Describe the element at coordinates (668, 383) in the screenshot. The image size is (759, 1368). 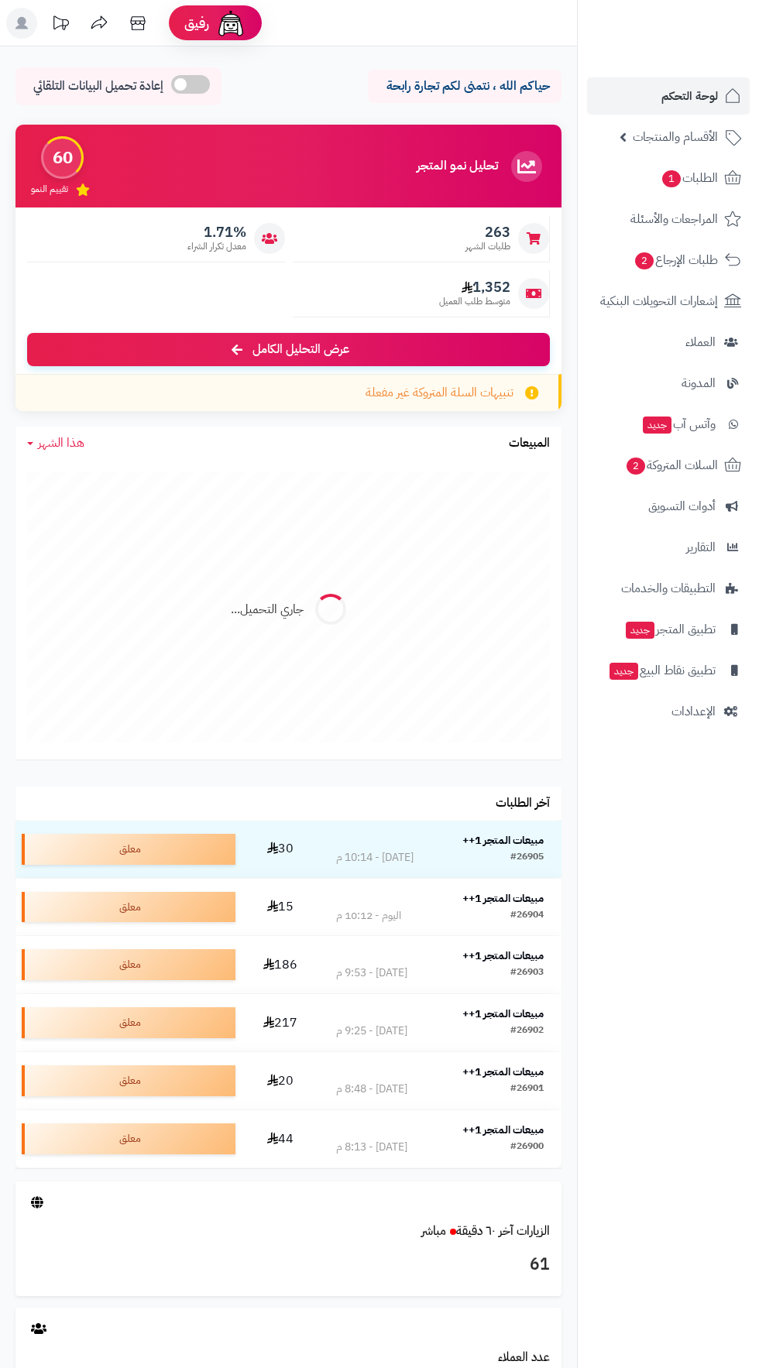
I see `a: المدونة` at that location.